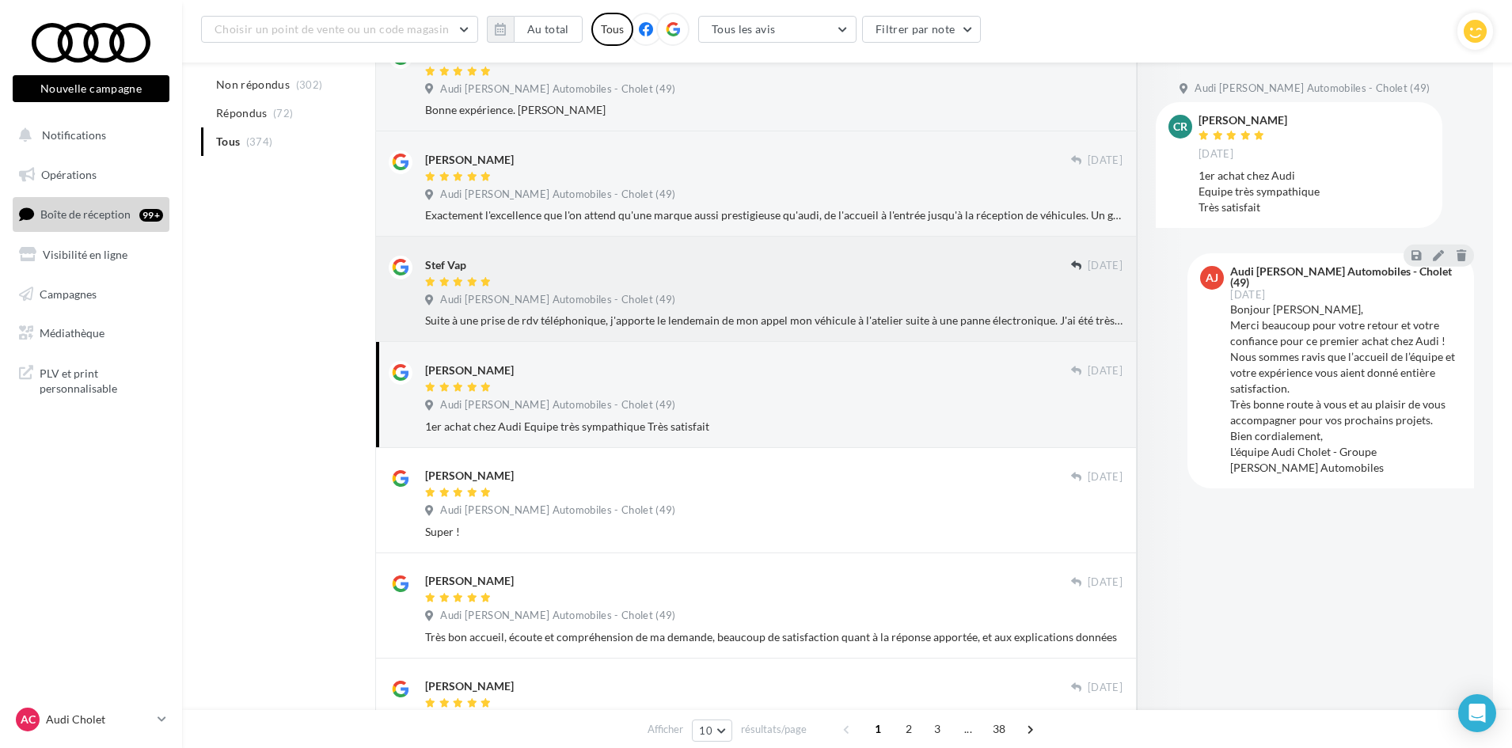  I want to click on span: résultats/page, so click(773, 729).